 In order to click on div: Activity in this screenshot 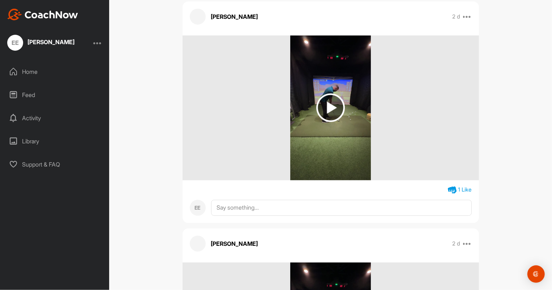, I will do `click(55, 118)`.